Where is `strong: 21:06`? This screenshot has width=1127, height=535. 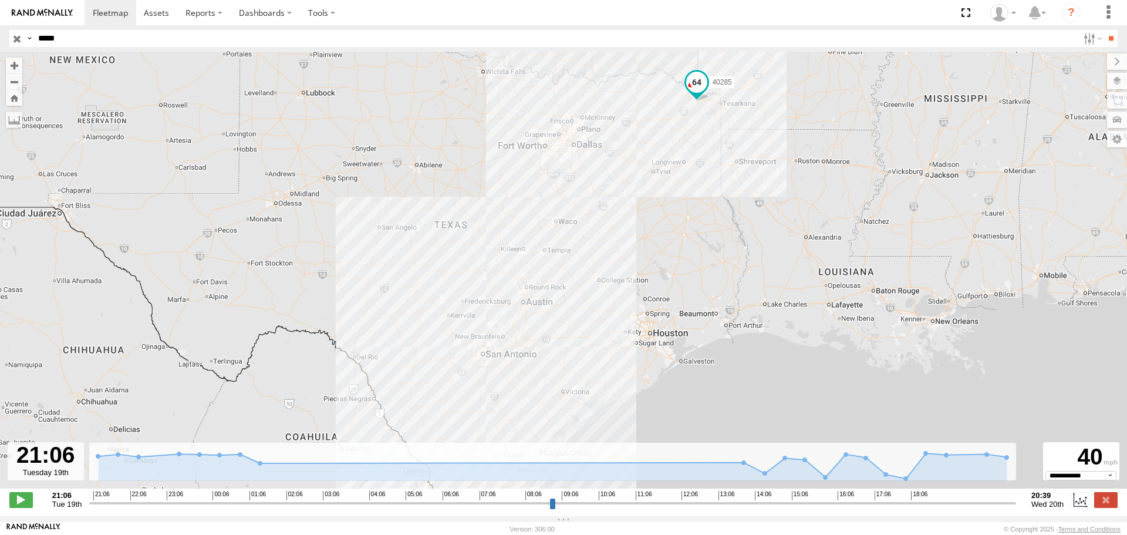 strong: 21:06 is located at coordinates (67, 495).